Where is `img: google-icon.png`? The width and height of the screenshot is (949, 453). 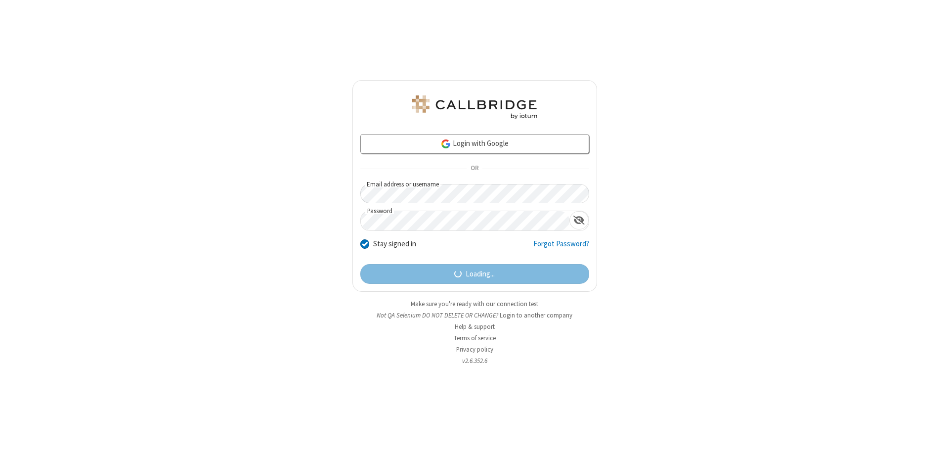
img: google-icon.png is located at coordinates (446, 144).